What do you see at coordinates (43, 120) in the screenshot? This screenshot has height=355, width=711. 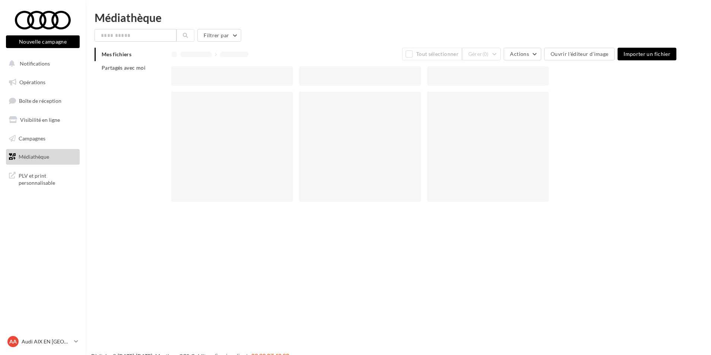 I see `a: Visibilité en ligne` at bounding box center [43, 120].